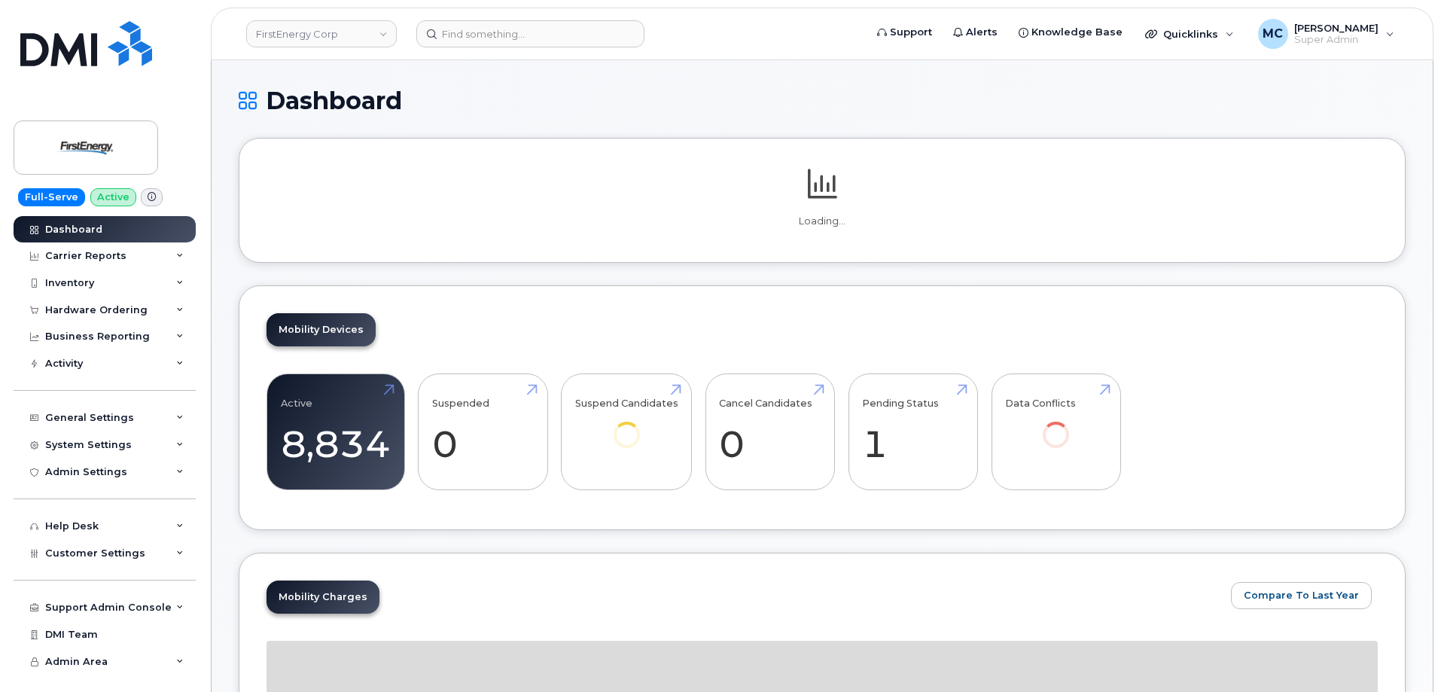  I want to click on a: Mobility Charges, so click(323, 597).